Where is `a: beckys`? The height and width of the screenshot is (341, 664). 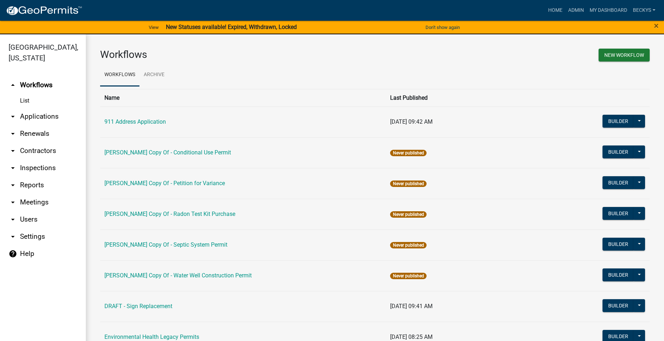 a: beckys is located at coordinates (644, 10).